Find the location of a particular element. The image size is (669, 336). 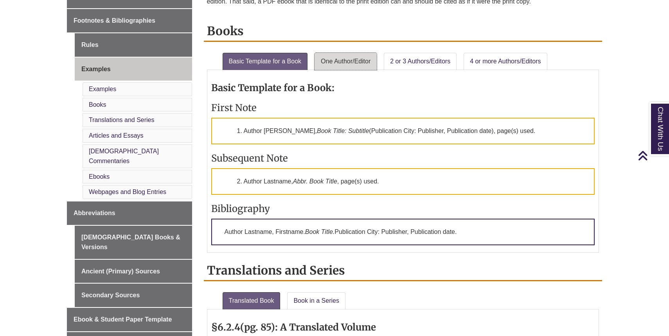

h2: Translations and Series is located at coordinates (403, 271).